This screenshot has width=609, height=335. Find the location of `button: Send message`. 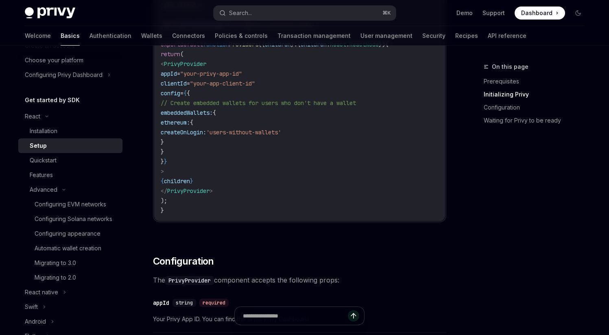

button: Send message is located at coordinates (353, 316).